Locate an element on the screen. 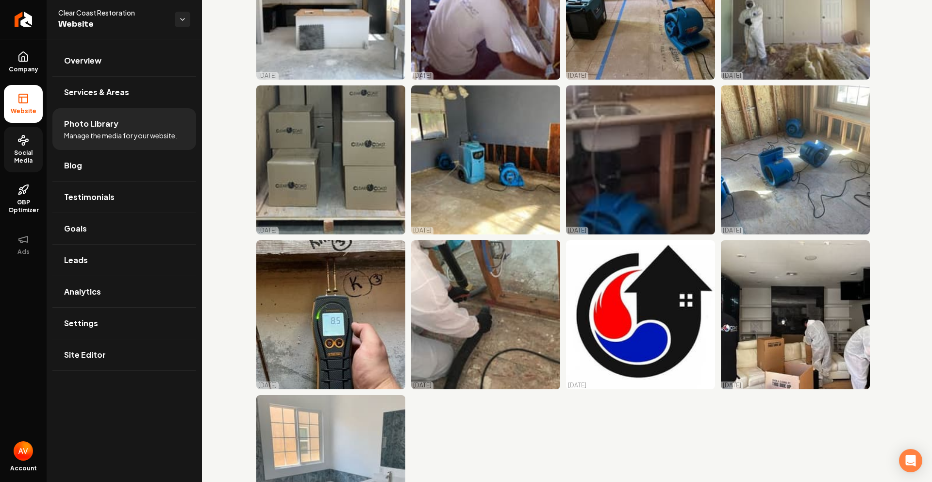 The image size is (932, 482). a: Social Media is located at coordinates (23, 149).